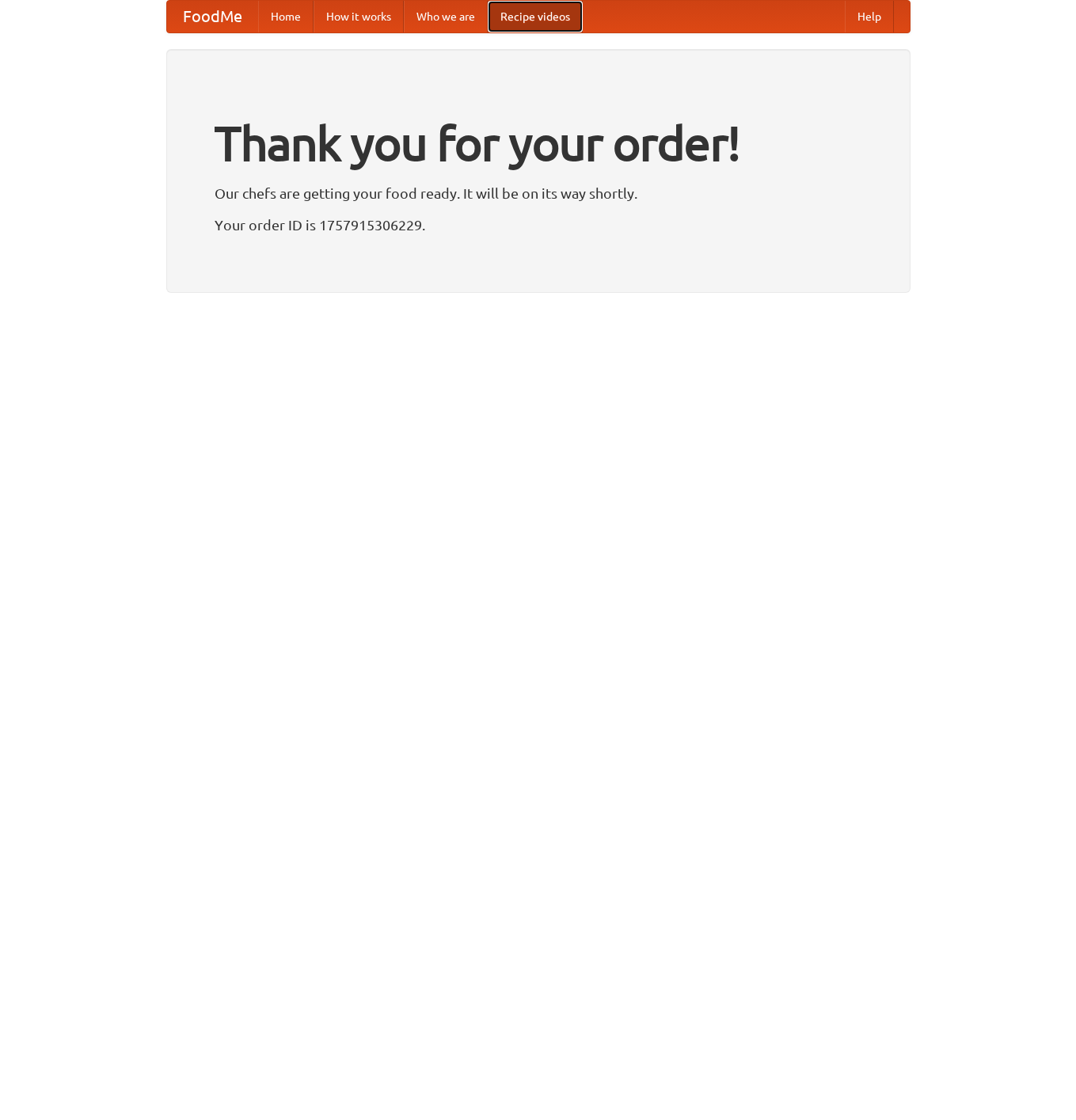 This screenshot has width=1076, height=1120. Describe the element at coordinates (538, 143) in the screenshot. I see `h1: Thank you for your order!` at that location.